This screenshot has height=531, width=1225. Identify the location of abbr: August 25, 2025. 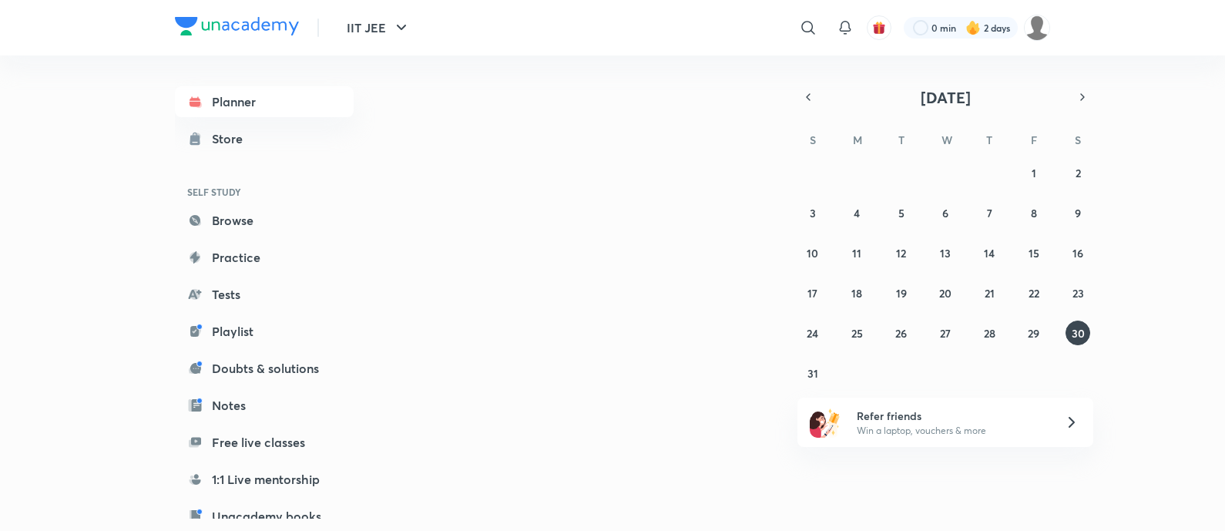
(857, 333).